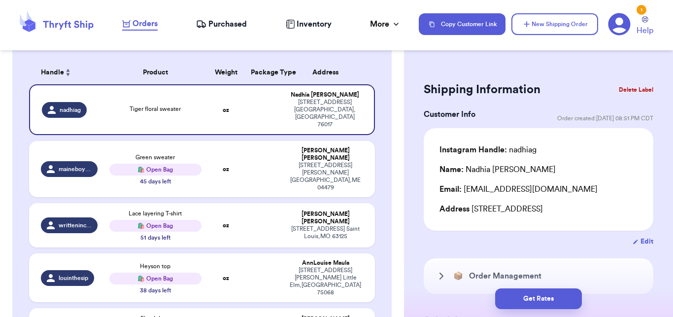  I want to click on a: Help, so click(645, 26).